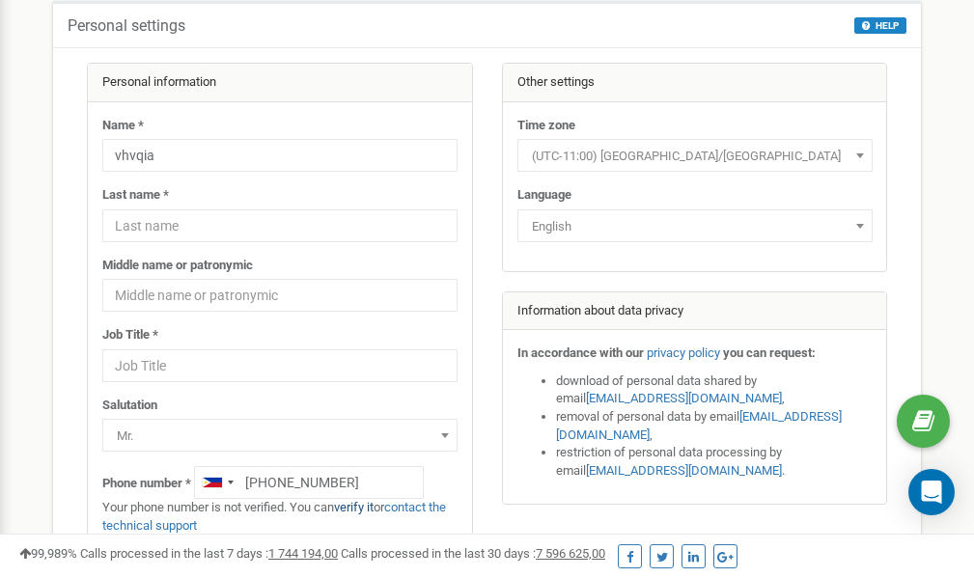 Image resolution: width=974 pixels, height=578 pixels. I want to click on input: Middle name or patronymic, so click(280, 295).